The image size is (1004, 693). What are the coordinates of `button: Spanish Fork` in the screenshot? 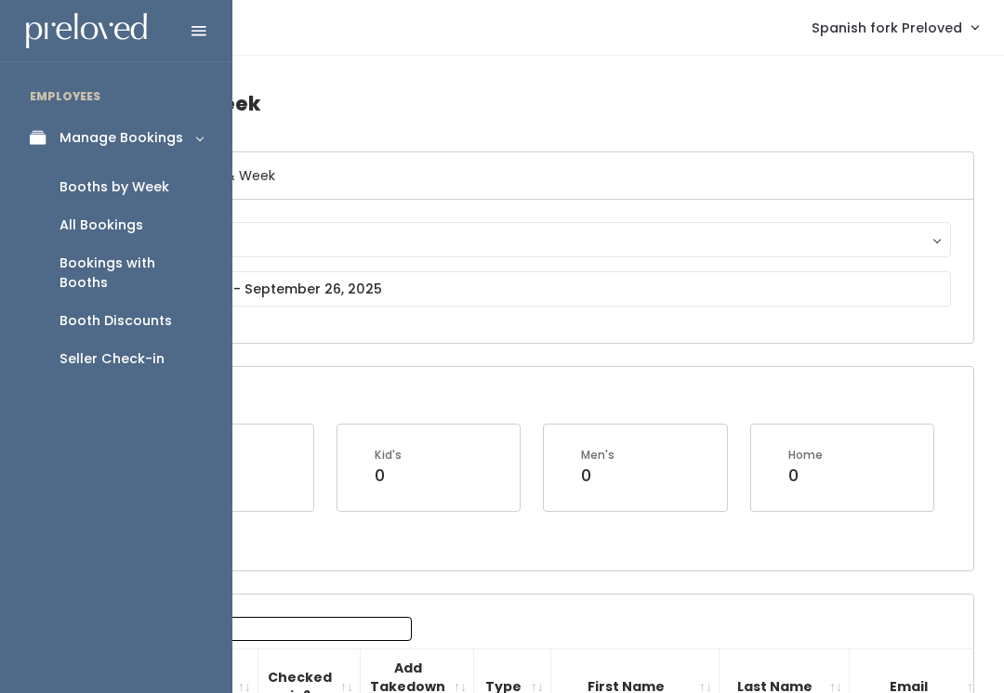 It's located at (534, 240).